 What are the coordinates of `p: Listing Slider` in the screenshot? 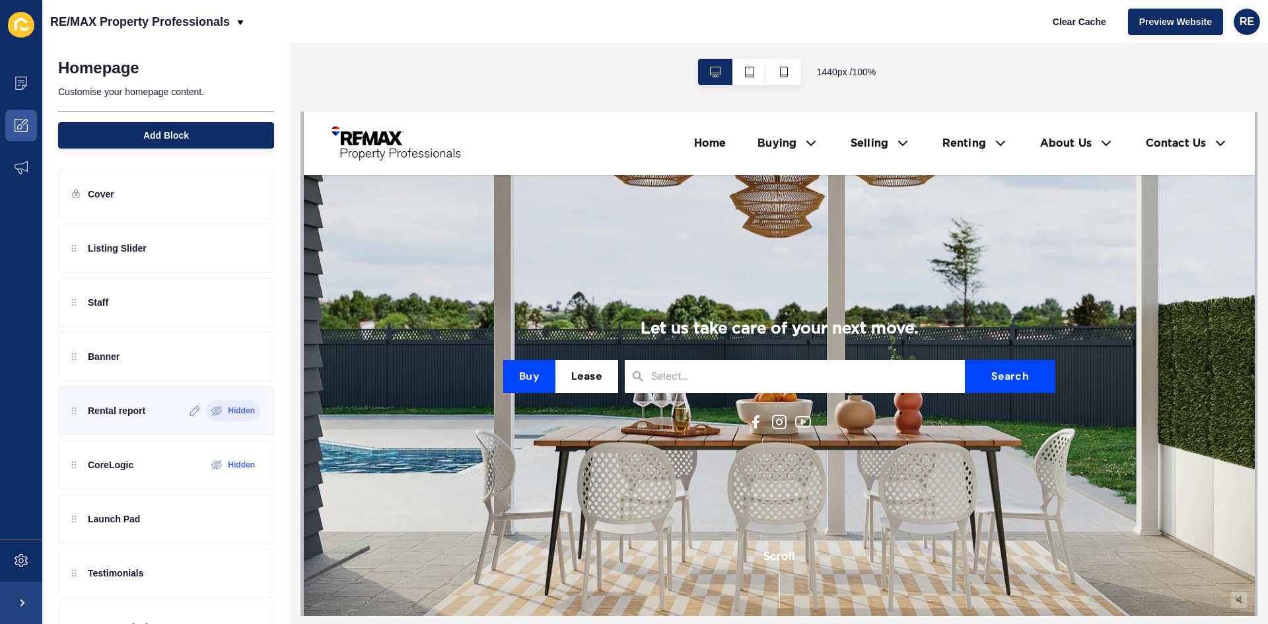 It's located at (117, 248).